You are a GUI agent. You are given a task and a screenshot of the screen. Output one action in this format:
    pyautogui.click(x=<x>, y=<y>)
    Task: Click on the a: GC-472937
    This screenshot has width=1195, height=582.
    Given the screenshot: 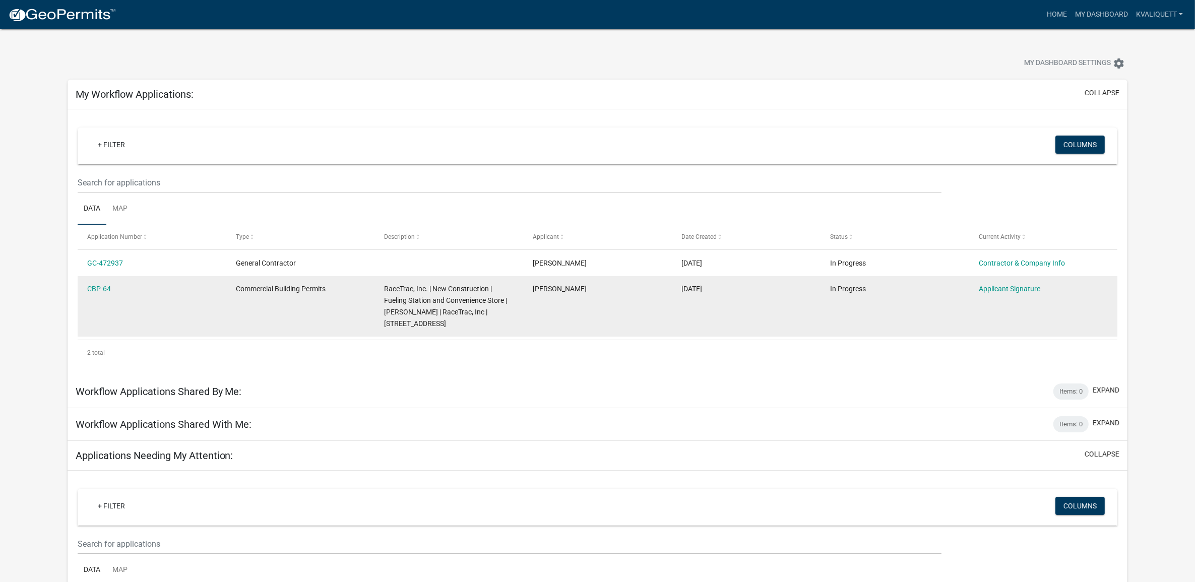 What is the action you would take?
    pyautogui.click(x=105, y=263)
    